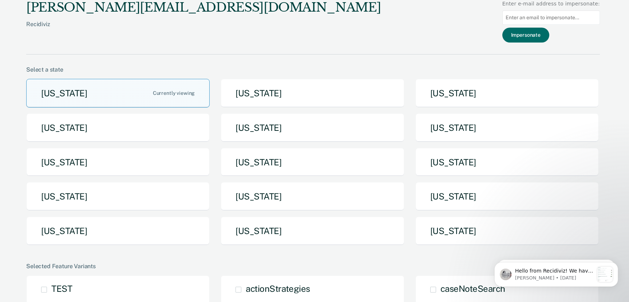  What do you see at coordinates (73, 27) in the screenshot?
I see `div: message notification from Kim, 5d ago. Hello from Recidiviz! We have some exciting news. Officers...` at bounding box center [73, 27].